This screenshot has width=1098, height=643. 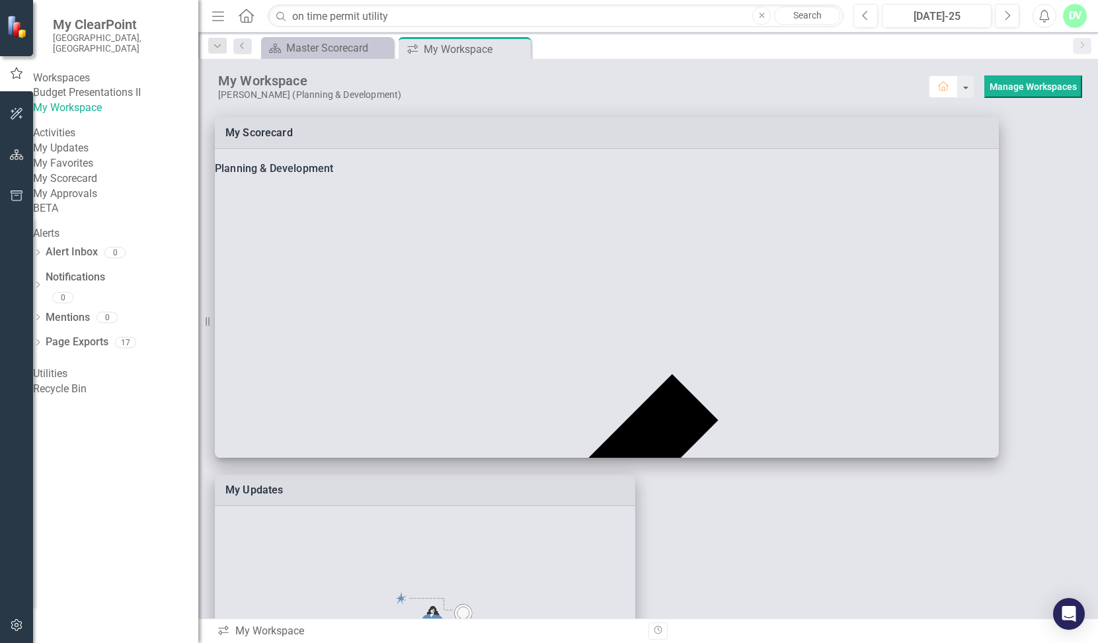 I want to click on div: Planning & Development, so click(x=607, y=169).